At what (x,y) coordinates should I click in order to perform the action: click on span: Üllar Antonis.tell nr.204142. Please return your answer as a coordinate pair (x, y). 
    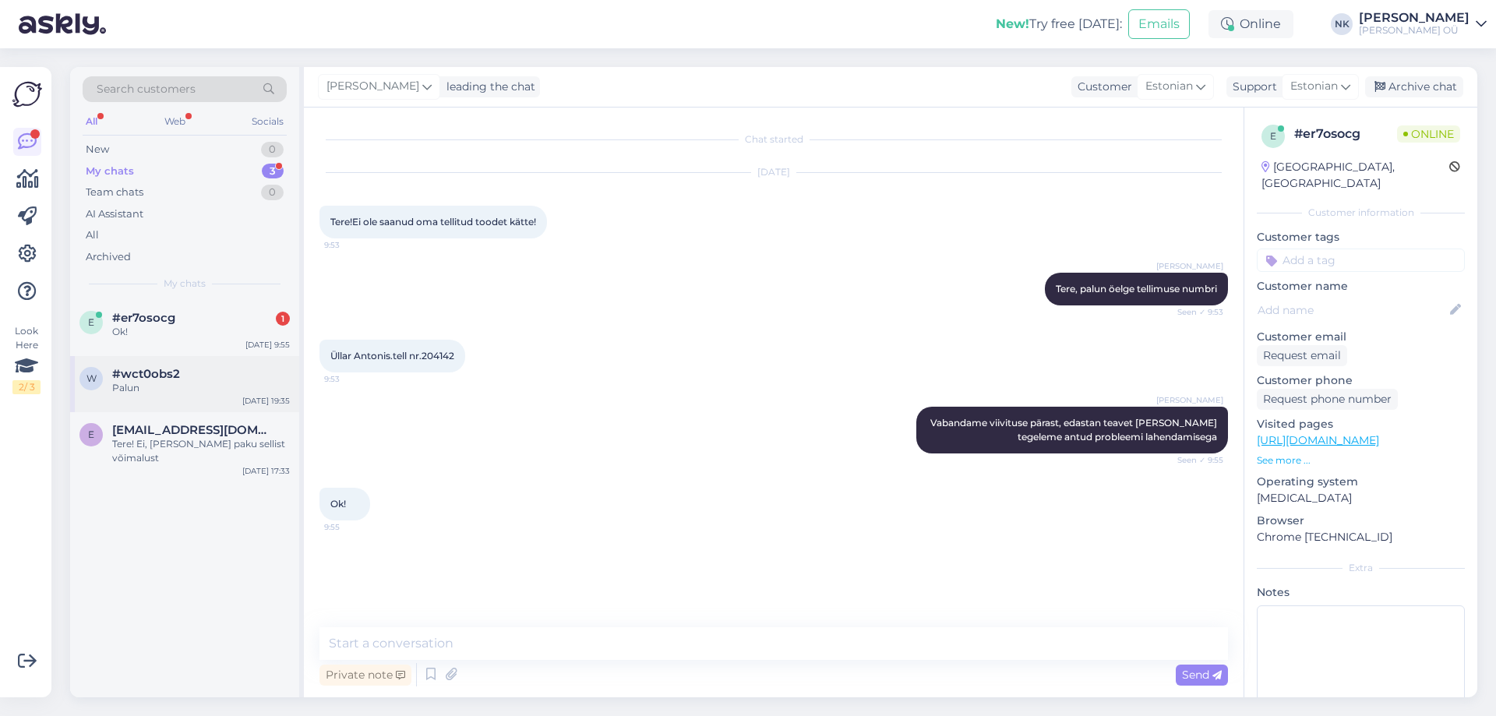
    Looking at the image, I should click on (392, 355).